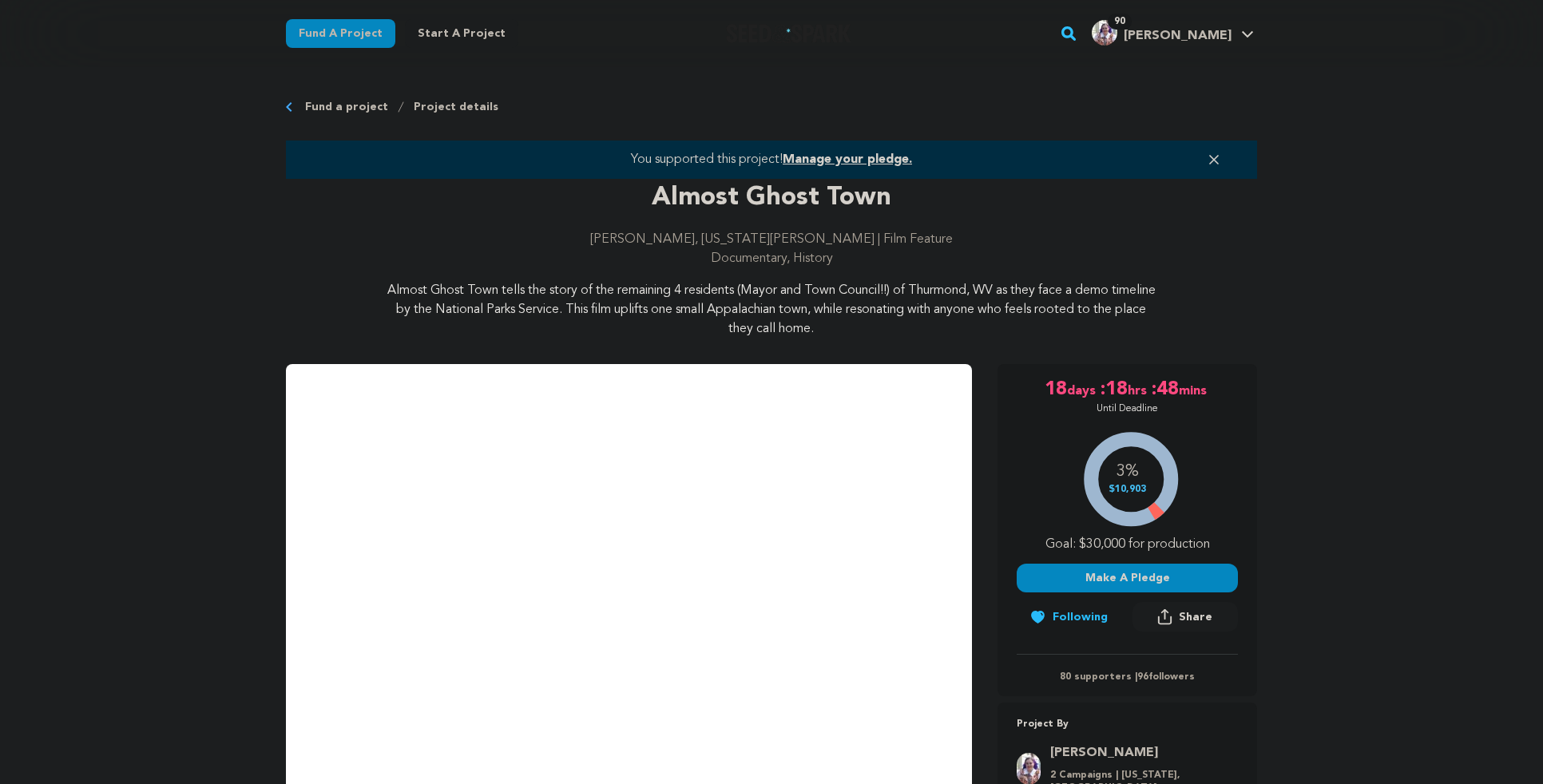 The height and width of the screenshot is (784, 1543). What do you see at coordinates (1120, 22) in the screenshot?
I see `span: 90` at bounding box center [1120, 22].